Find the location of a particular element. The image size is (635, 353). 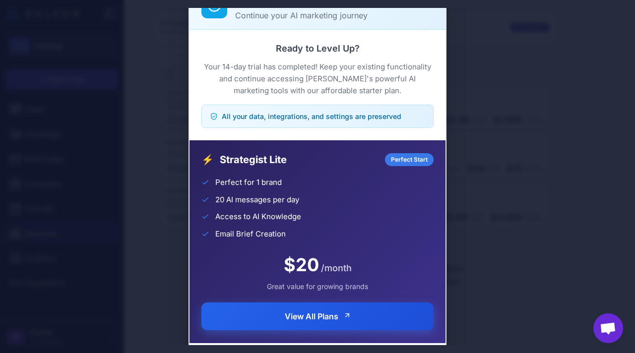

span: /month is located at coordinates (336, 268).